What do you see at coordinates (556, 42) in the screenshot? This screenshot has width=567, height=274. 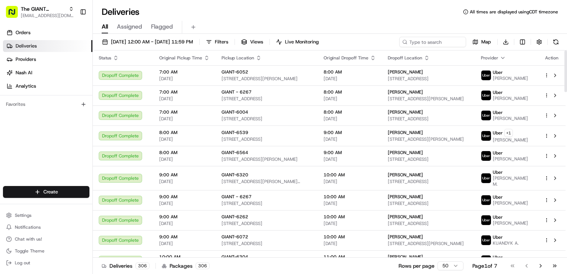 I see `button: Refresh` at bounding box center [556, 42].